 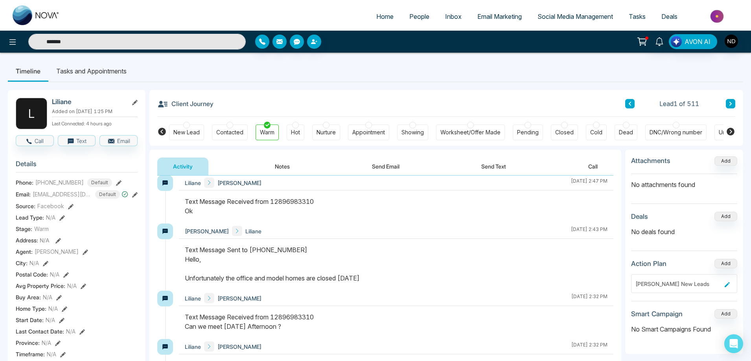 I want to click on div: Open Intercom Messenger, so click(x=733, y=344).